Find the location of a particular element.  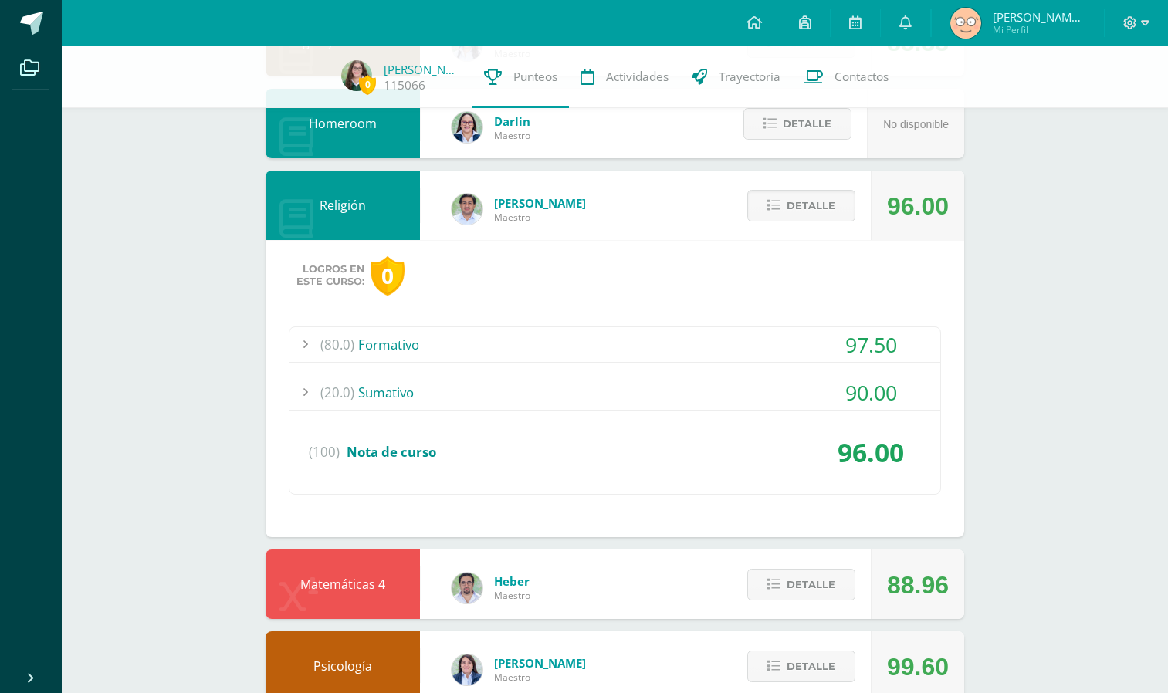

span: Logros en este curso: is located at coordinates (330, 276).